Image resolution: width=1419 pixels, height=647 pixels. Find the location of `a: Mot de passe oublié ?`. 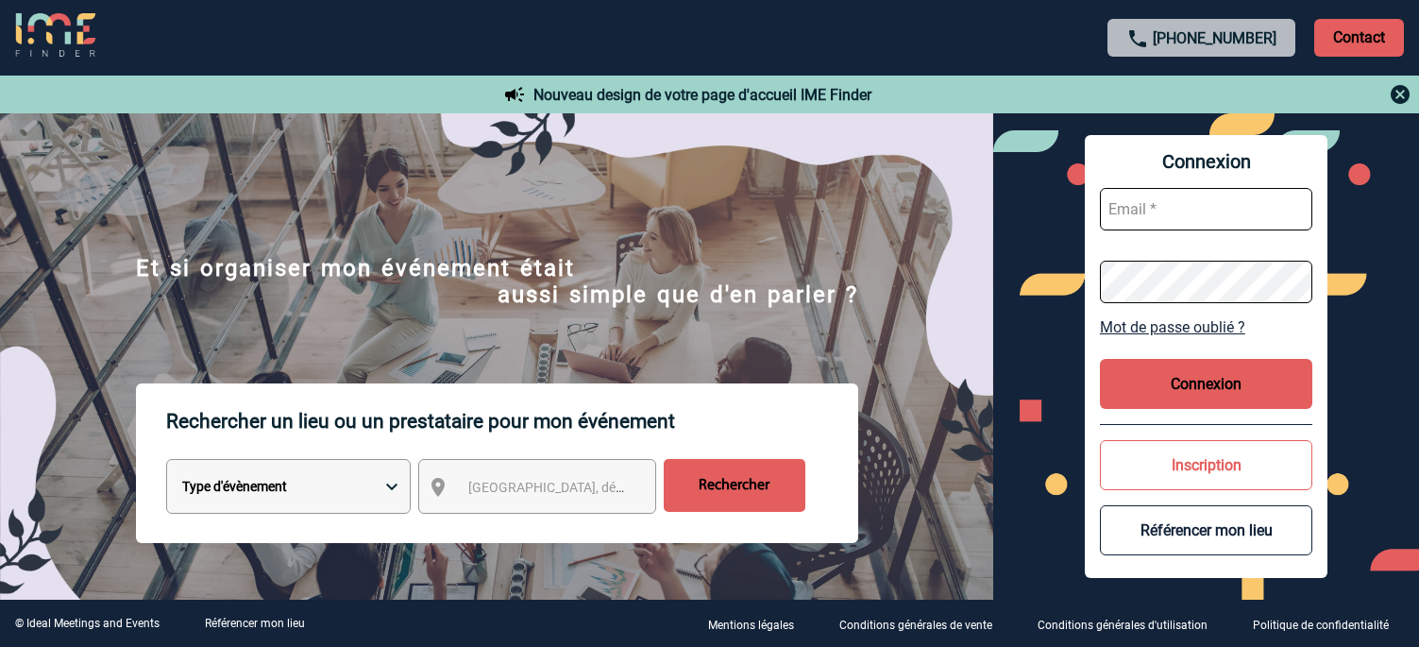

a: Mot de passe oublié ? is located at coordinates (1206, 327).